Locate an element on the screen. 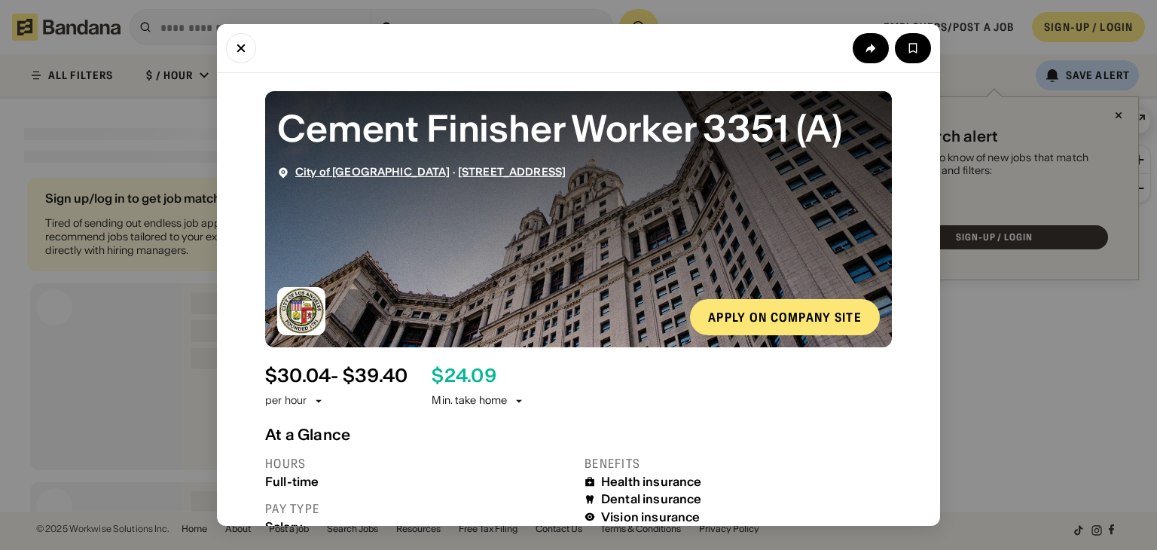 This screenshot has width=1157, height=550. div: $ 30.04 - $39.40 is located at coordinates (336, 376).